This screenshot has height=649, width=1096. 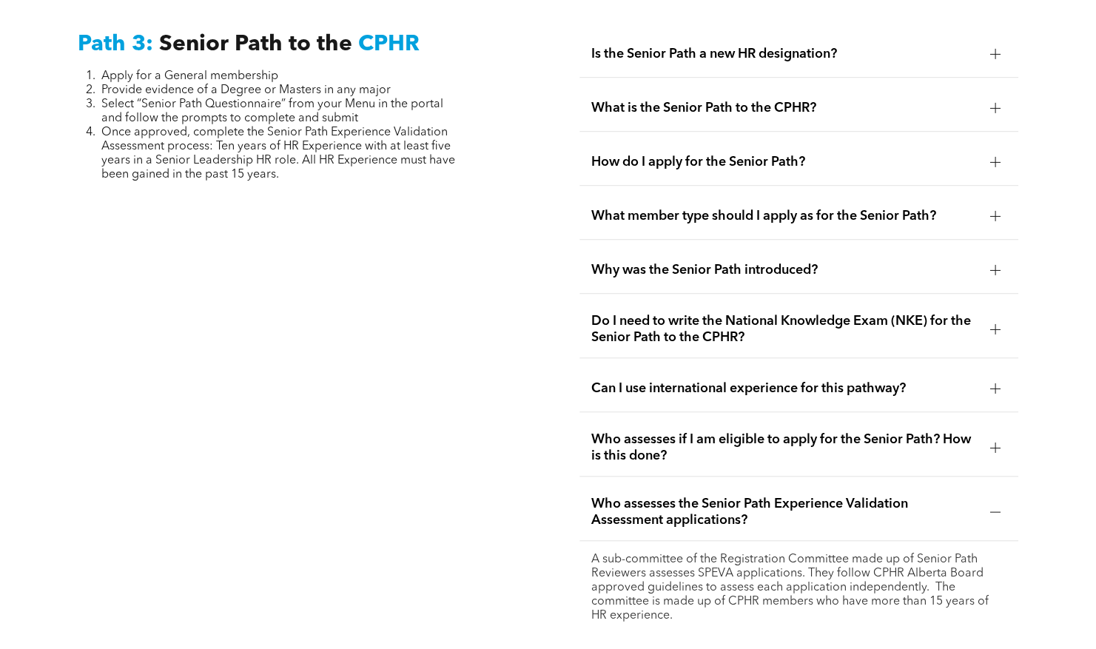 What do you see at coordinates (785, 216) in the screenshot?
I see `span: What member type should I apply as for the Senior Path?` at bounding box center [785, 216].